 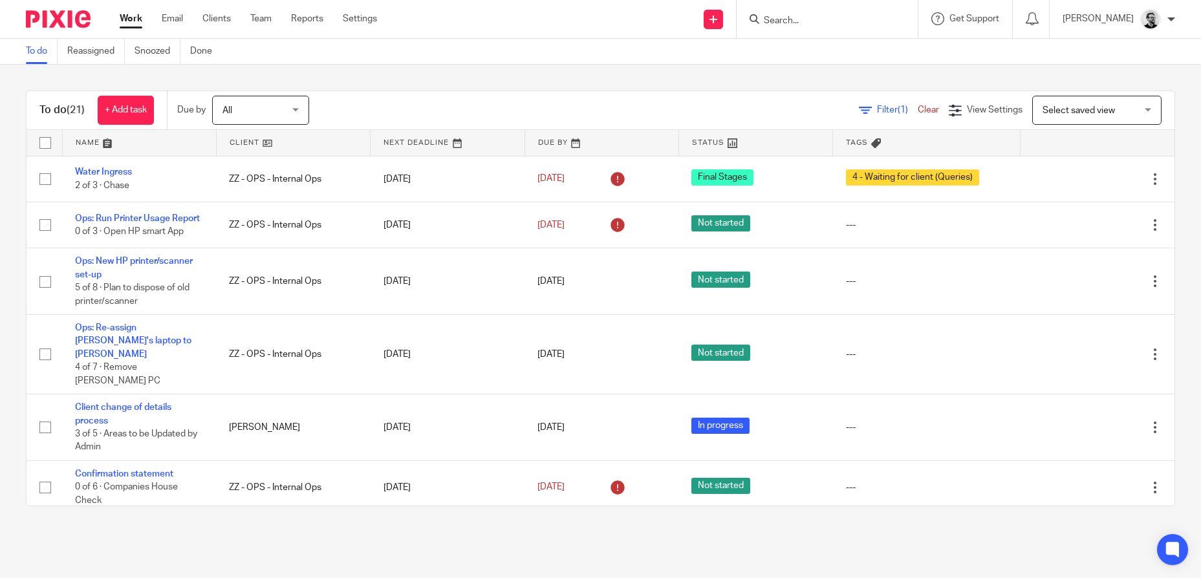 I want to click on img: Pixie, so click(x=58, y=19).